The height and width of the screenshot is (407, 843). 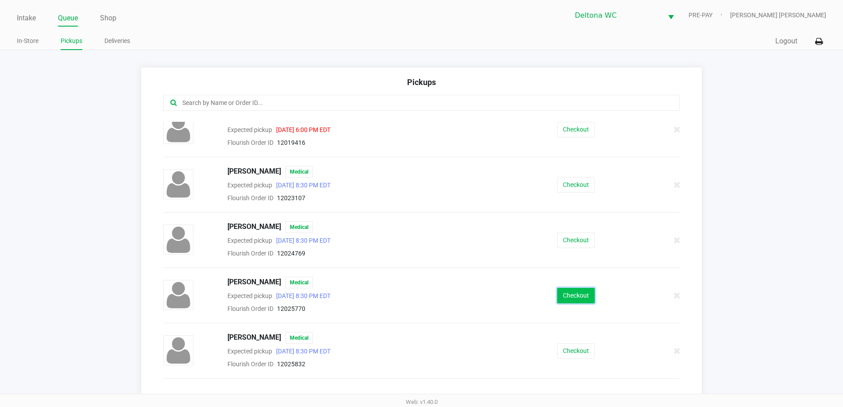 What do you see at coordinates (710, 15) in the screenshot?
I see `span: PRE-PAY` at bounding box center [710, 15].